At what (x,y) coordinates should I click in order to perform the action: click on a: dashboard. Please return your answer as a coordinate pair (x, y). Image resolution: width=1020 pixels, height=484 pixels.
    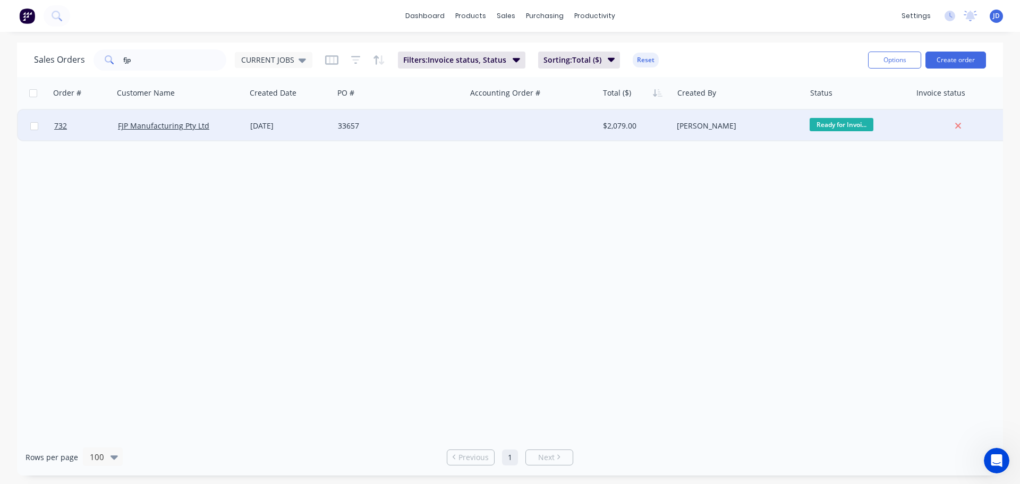
    Looking at the image, I should click on (425, 16).